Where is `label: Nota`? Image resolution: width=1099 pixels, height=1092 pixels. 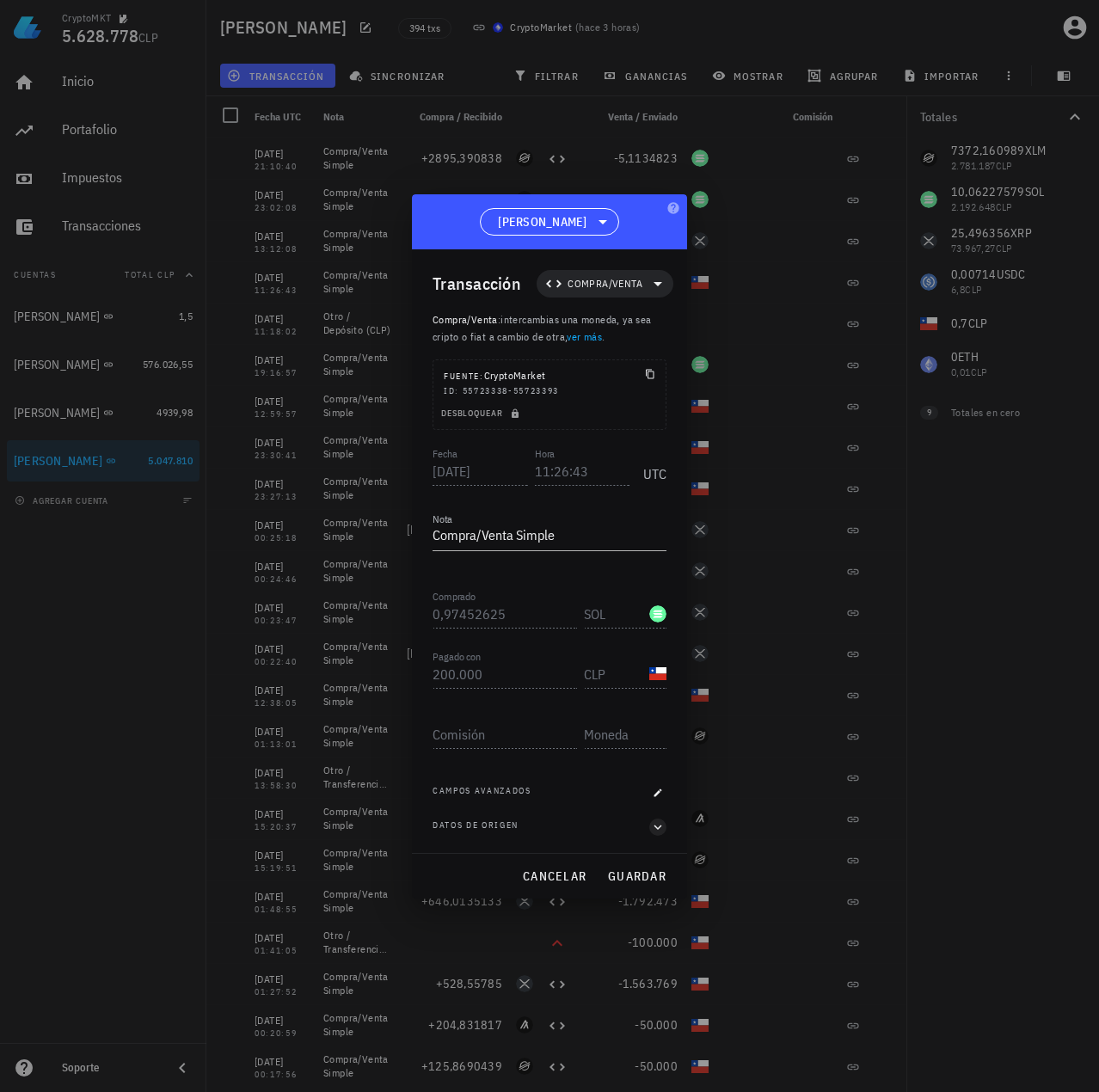
label: Nota is located at coordinates (442, 518).